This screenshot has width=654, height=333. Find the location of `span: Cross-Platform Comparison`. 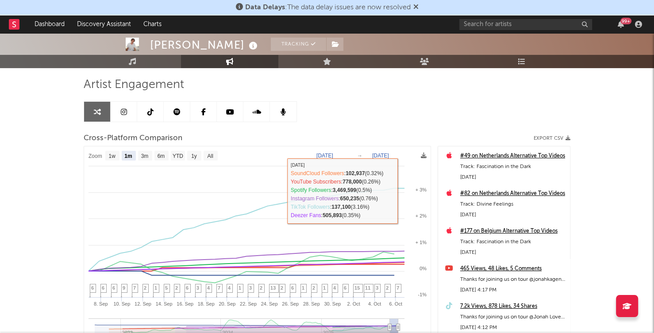

span: Cross-Platform Comparison is located at coordinates (133, 138).